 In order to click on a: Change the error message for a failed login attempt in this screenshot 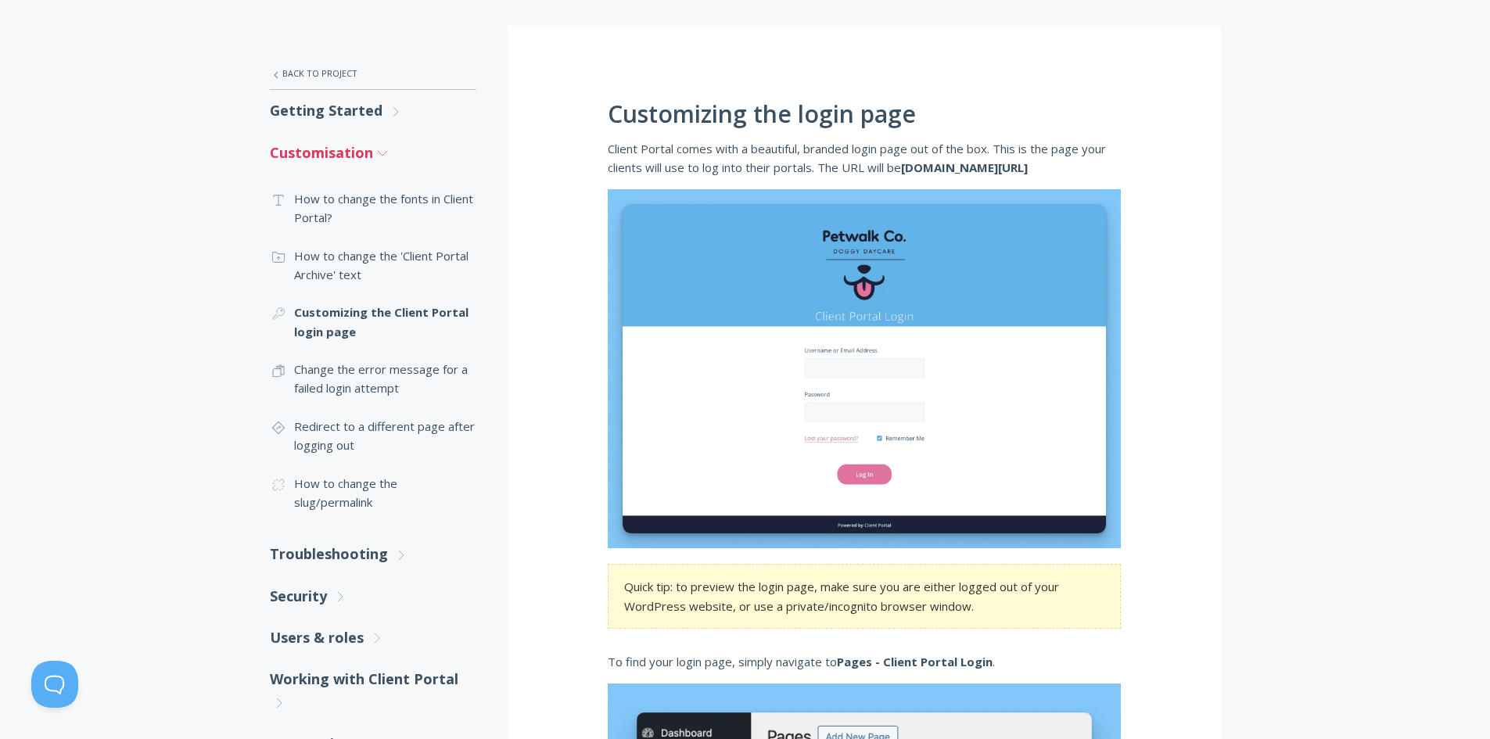, I will do `click(373, 379)`.